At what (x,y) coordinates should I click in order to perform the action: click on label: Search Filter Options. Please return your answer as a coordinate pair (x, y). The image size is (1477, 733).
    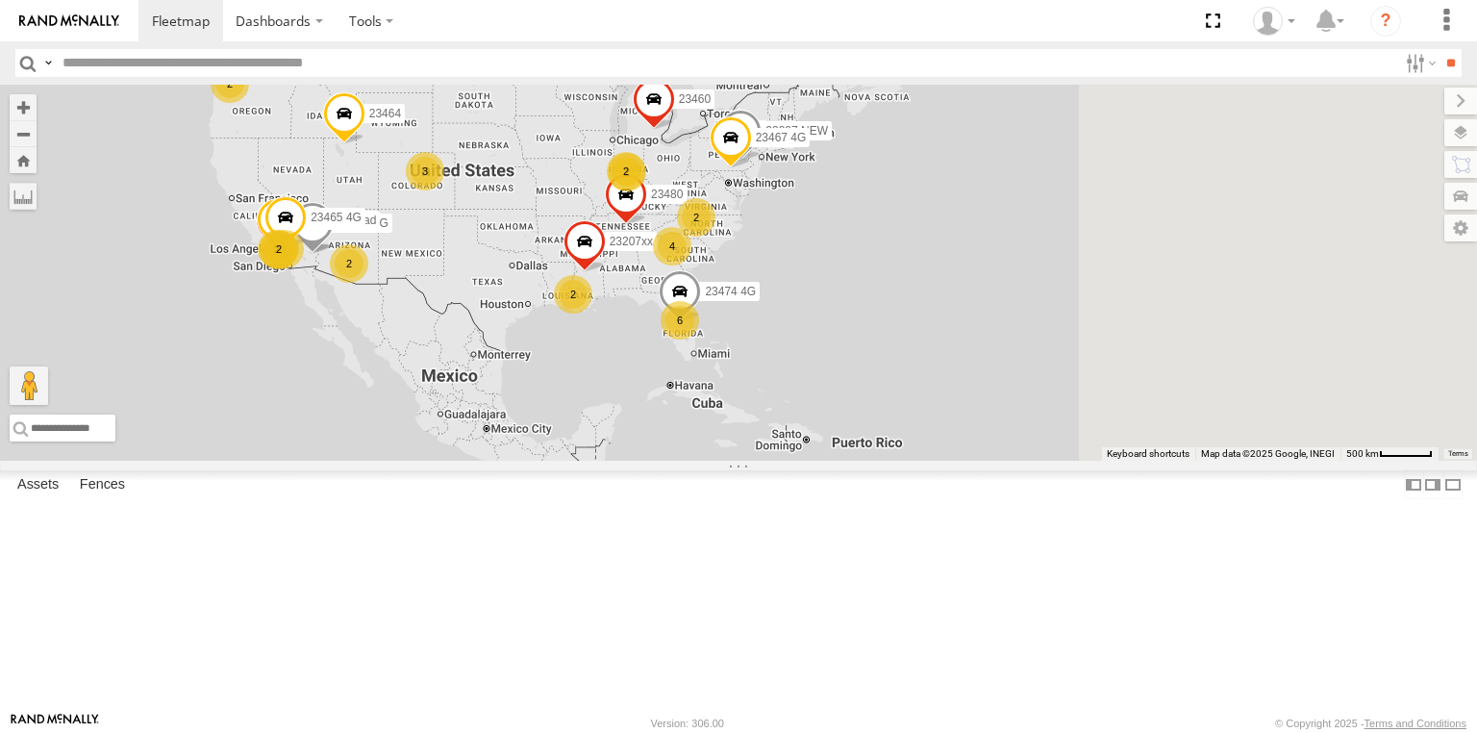
    Looking at the image, I should click on (1419, 63).